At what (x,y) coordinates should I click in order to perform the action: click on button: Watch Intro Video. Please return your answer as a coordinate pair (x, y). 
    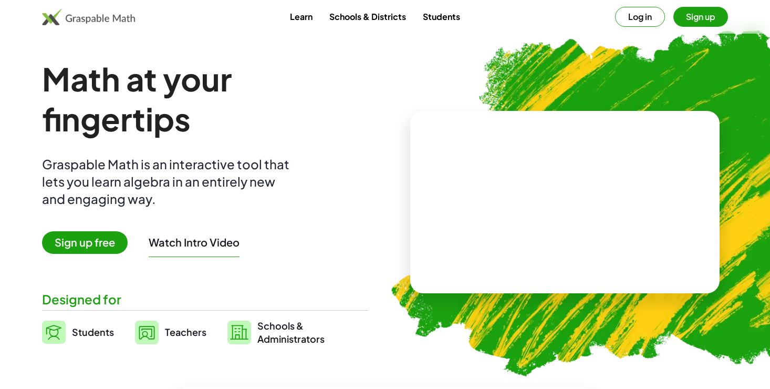
    Looking at the image, I should click on (194, 242).